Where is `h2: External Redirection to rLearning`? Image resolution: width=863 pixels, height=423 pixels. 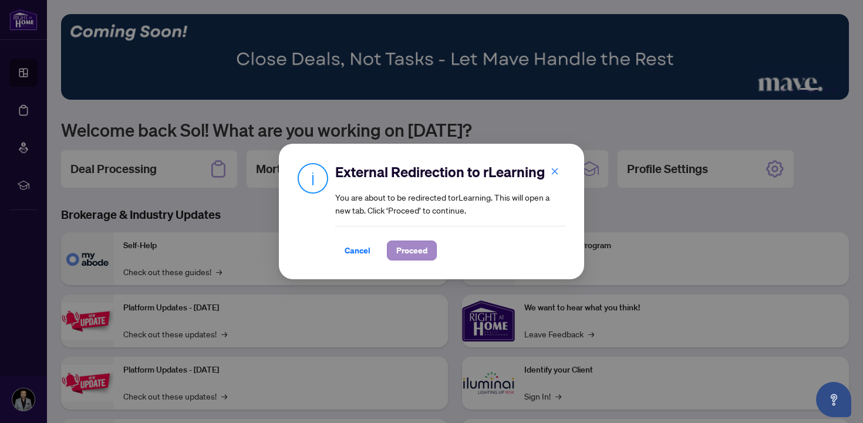 h2: External Redirection to rLearning is located at coordinates (450, 172).